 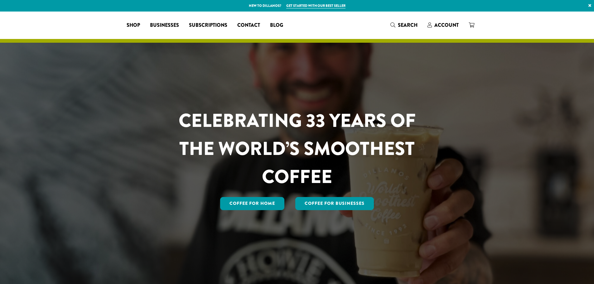 What do you see at coordinates (164, 25) in the screenshot?
I see `span: Businesses` at bounding box center [164, 25].